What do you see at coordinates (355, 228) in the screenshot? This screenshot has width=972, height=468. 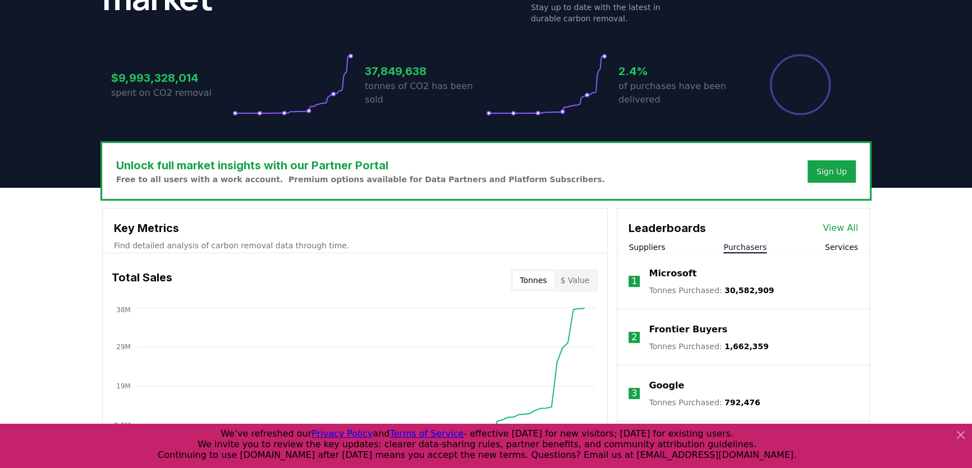 I see `h3: Key Metrics` at bounding box center [355, 228].